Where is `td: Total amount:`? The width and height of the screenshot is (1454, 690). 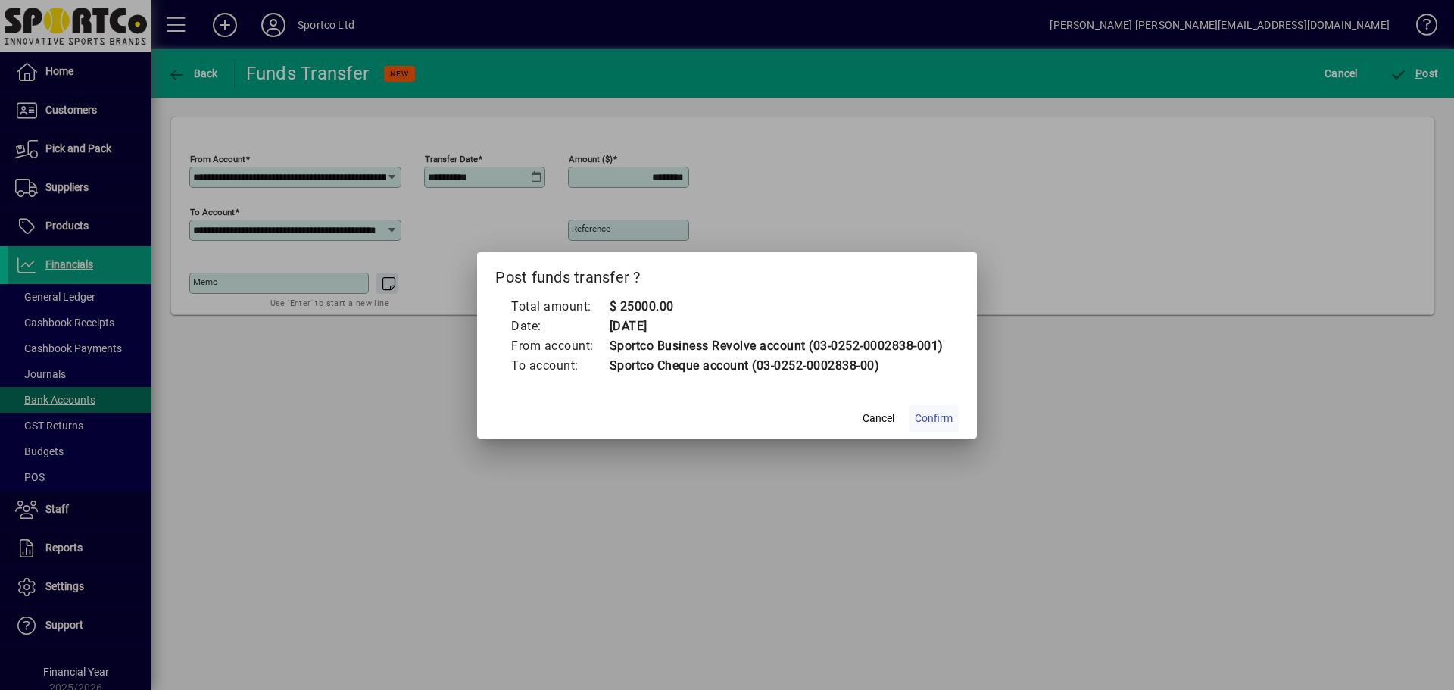 td: Total amount: is located at coordinates (560, 307).